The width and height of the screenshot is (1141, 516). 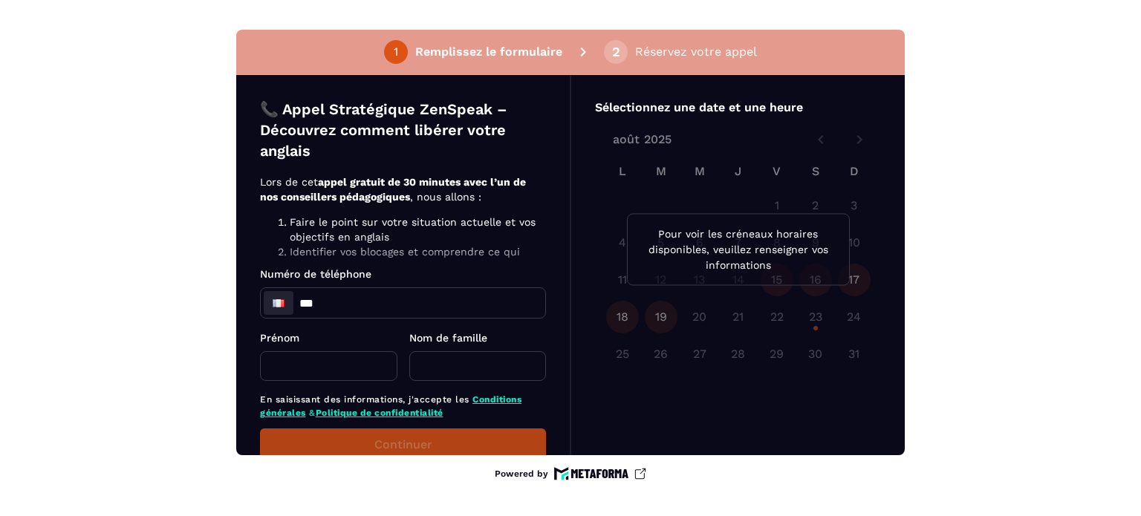 What do you see at coordinates (279, 338) in the screenshot?
I see `span: Prénom` at bounding box center [279, 338].